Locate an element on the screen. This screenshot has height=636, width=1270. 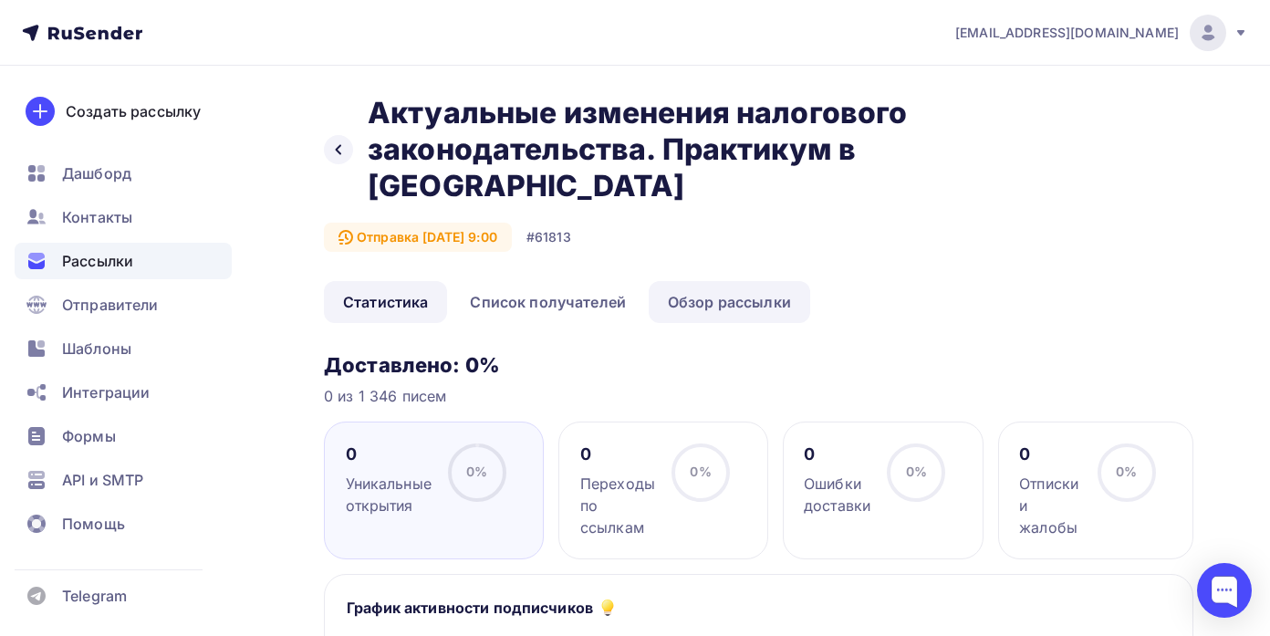
span: Дашборд is located at coordinates (97, 173).